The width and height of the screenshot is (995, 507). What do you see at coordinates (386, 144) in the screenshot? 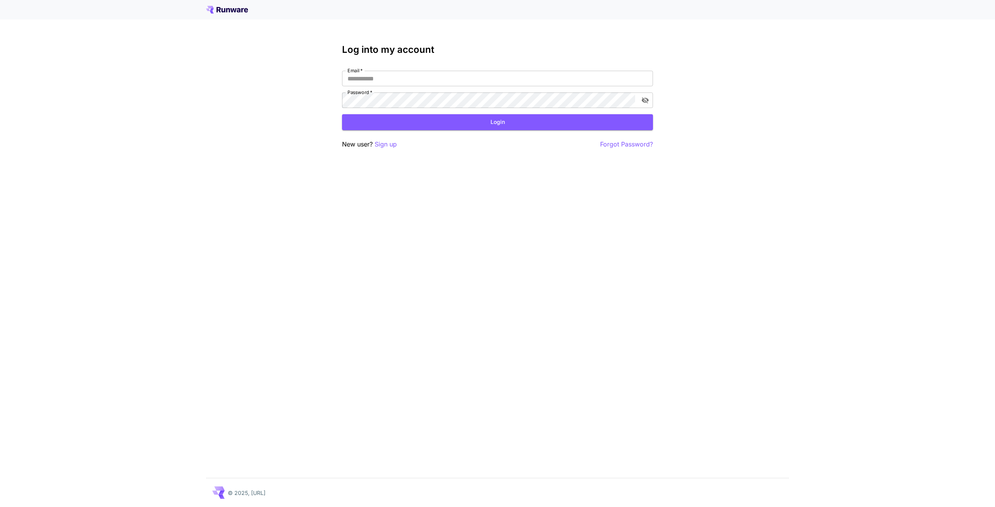
I see `button: Sign up` at bounding box center [386, 144].